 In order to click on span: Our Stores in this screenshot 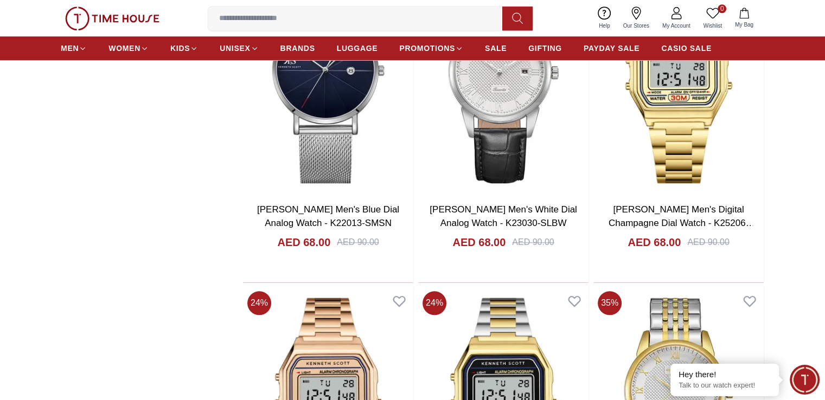, I will do `click(636, 25)`.